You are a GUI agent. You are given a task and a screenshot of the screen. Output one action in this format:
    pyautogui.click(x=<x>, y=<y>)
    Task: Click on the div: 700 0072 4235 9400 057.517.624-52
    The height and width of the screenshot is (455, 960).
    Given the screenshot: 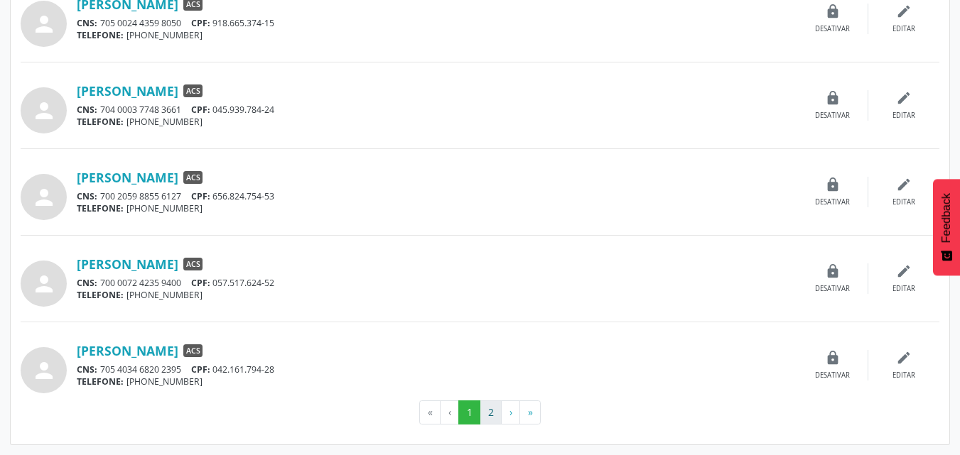 What is the action you would take?
    pyautogui.click(x=437, y=283)
    